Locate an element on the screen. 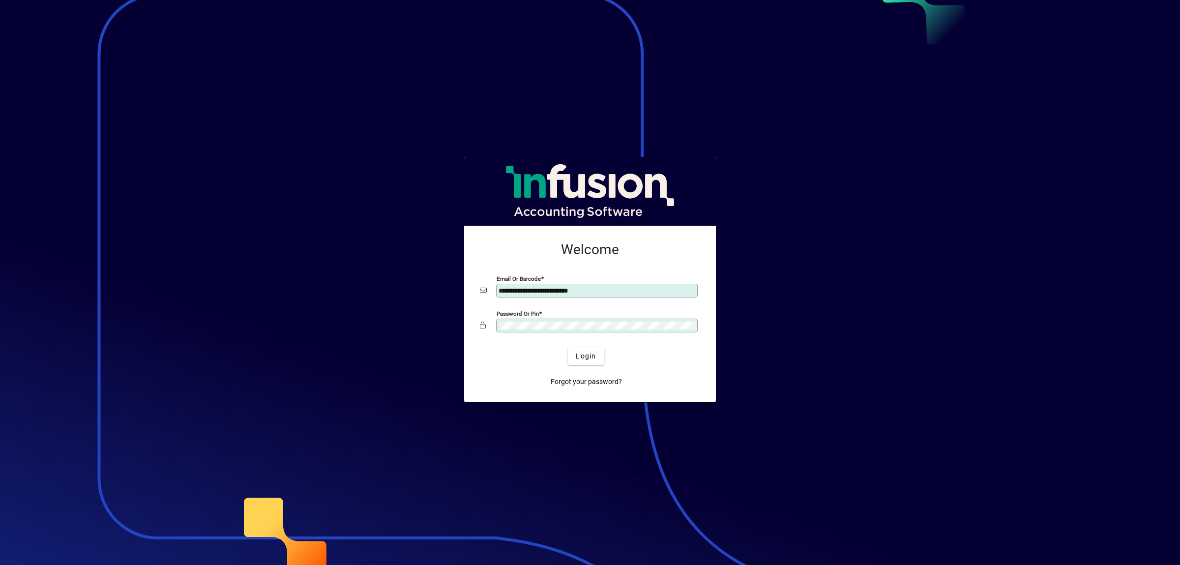 The width and height of the screenshot is (1180, 565). button: Login is located at coordinates (586, 356).